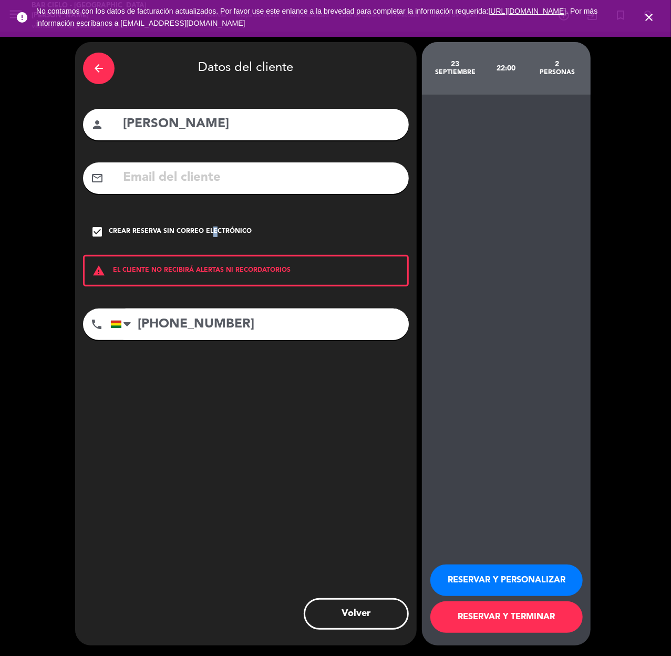 This screenshot has height=656, width=671. Describe the element at coordinates (97, 125) in the screenshot. I see `i: person` at that location.